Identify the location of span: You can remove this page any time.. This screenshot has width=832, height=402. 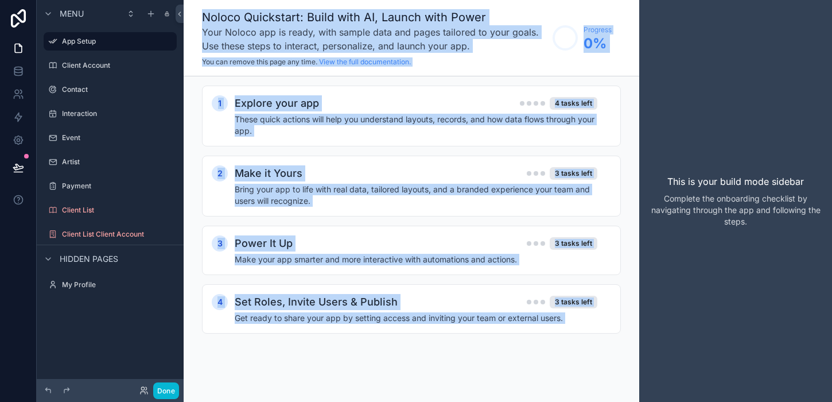
(259, 61).